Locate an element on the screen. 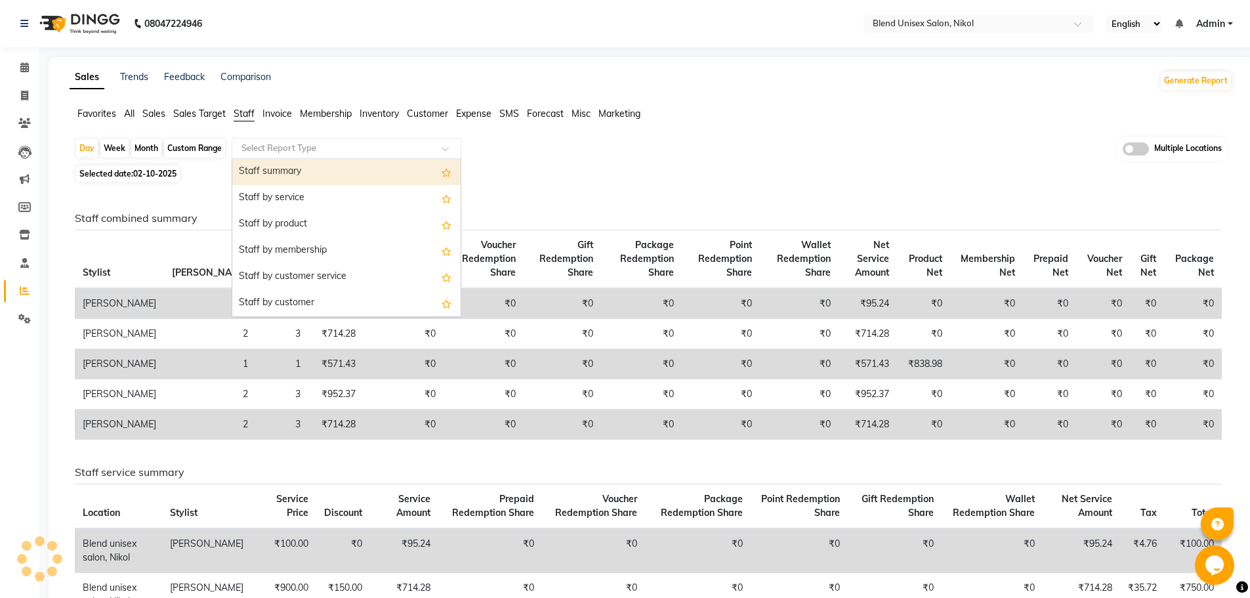 This screenshot has width=1250, height=598. td: ₹4.76 is located at coordinates (1142, 550).